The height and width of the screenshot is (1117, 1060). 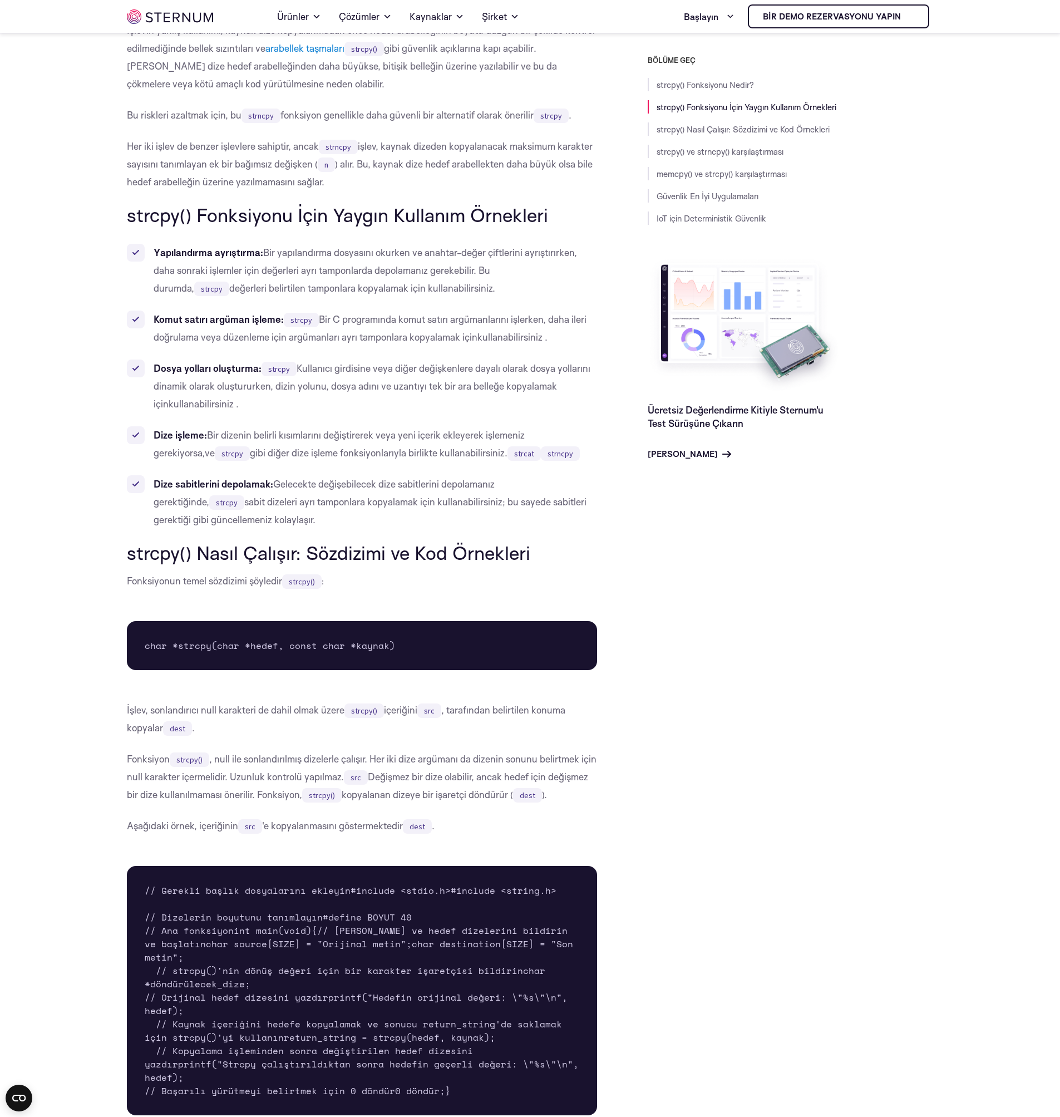 What do you see at coordinates (711, 218) in the screenshot?
I see `a: IoT için Deterministik Güvenlik` at bounding box center [711, 218].